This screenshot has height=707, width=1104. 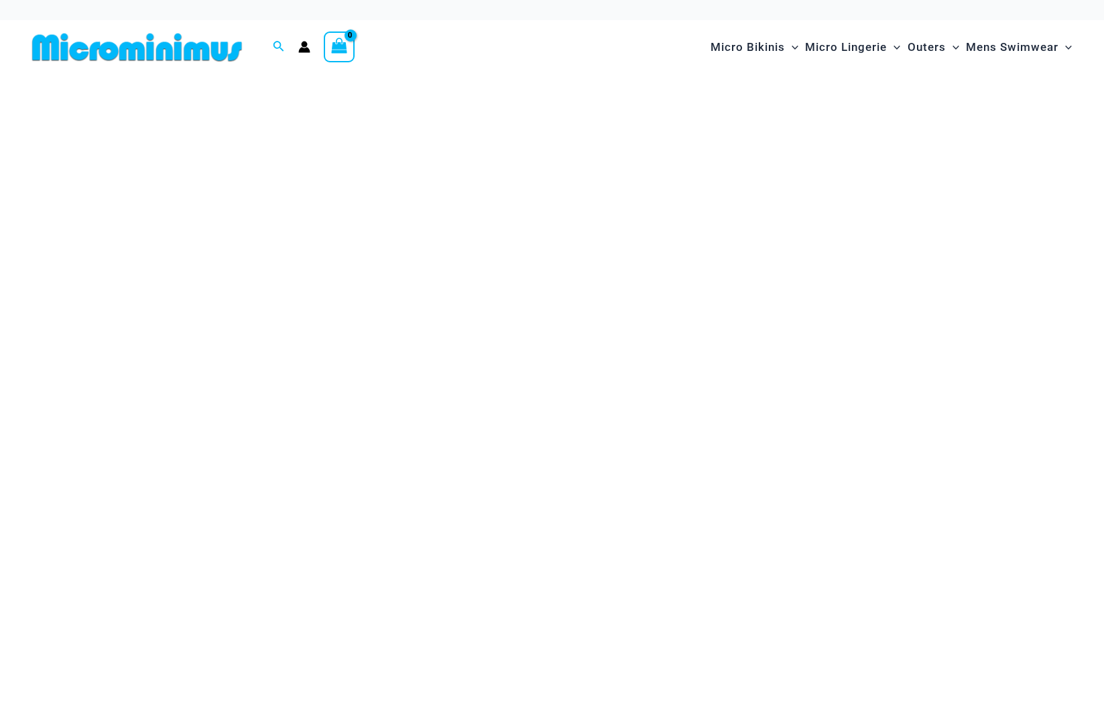 I want to click on a: Mens SwimwearMenu ToggleMenu Toggle, so click(x=1019, y=47).